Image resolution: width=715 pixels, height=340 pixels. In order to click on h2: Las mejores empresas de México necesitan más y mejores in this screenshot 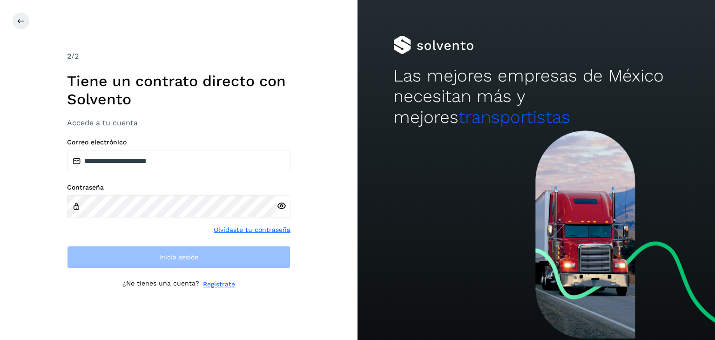, I will do `click(536, 96)`.